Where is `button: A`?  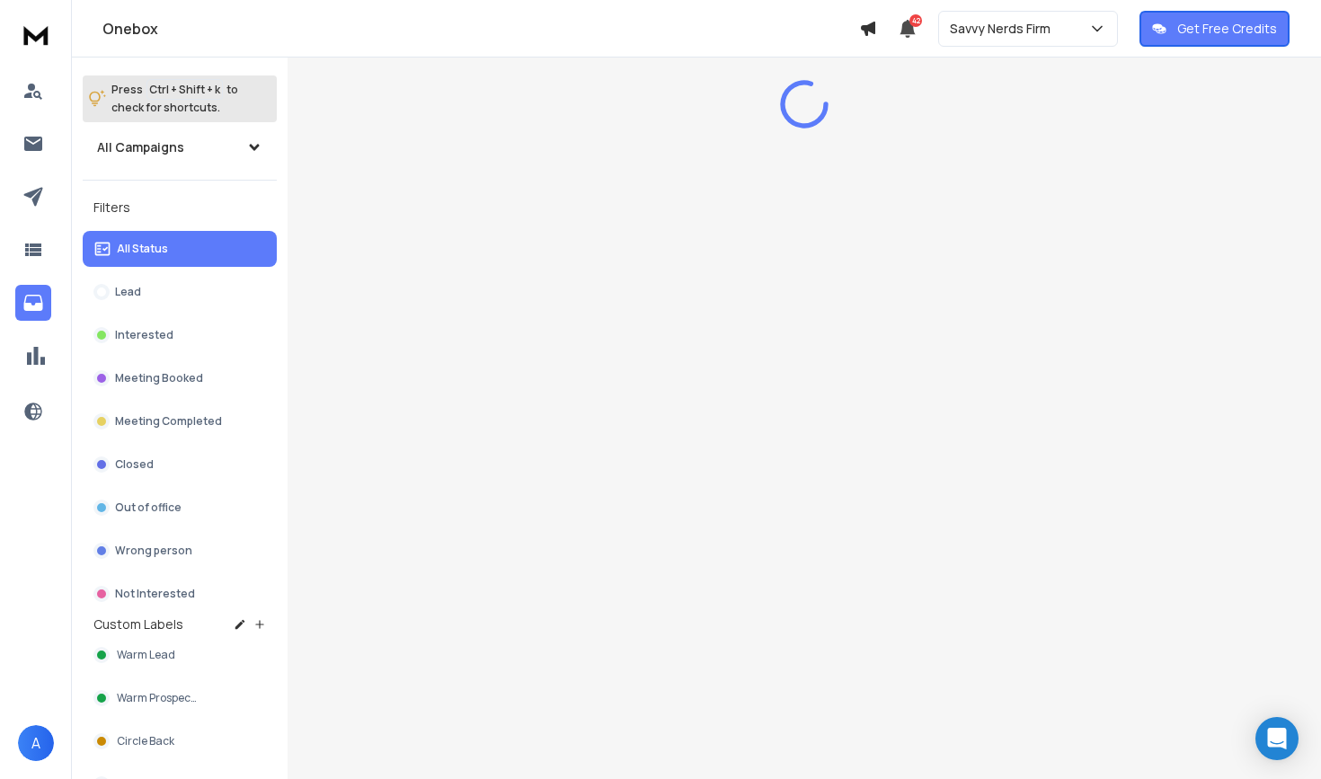
button: A is located at coordinates (36, 743).